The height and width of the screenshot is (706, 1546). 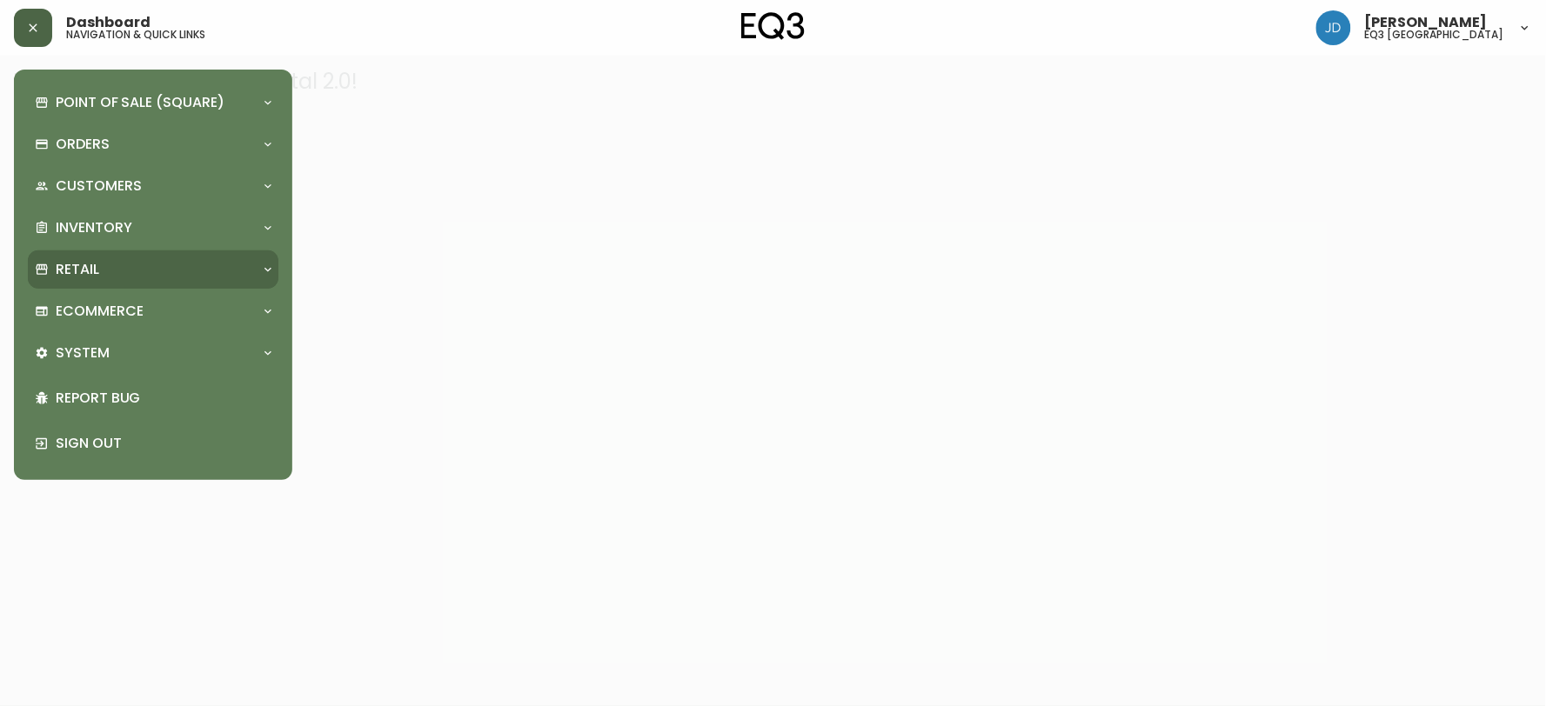 What do you see at coordinates (153, 228) in the screenshot?
I see `div: Inventory` at bounding box center [153, 228].